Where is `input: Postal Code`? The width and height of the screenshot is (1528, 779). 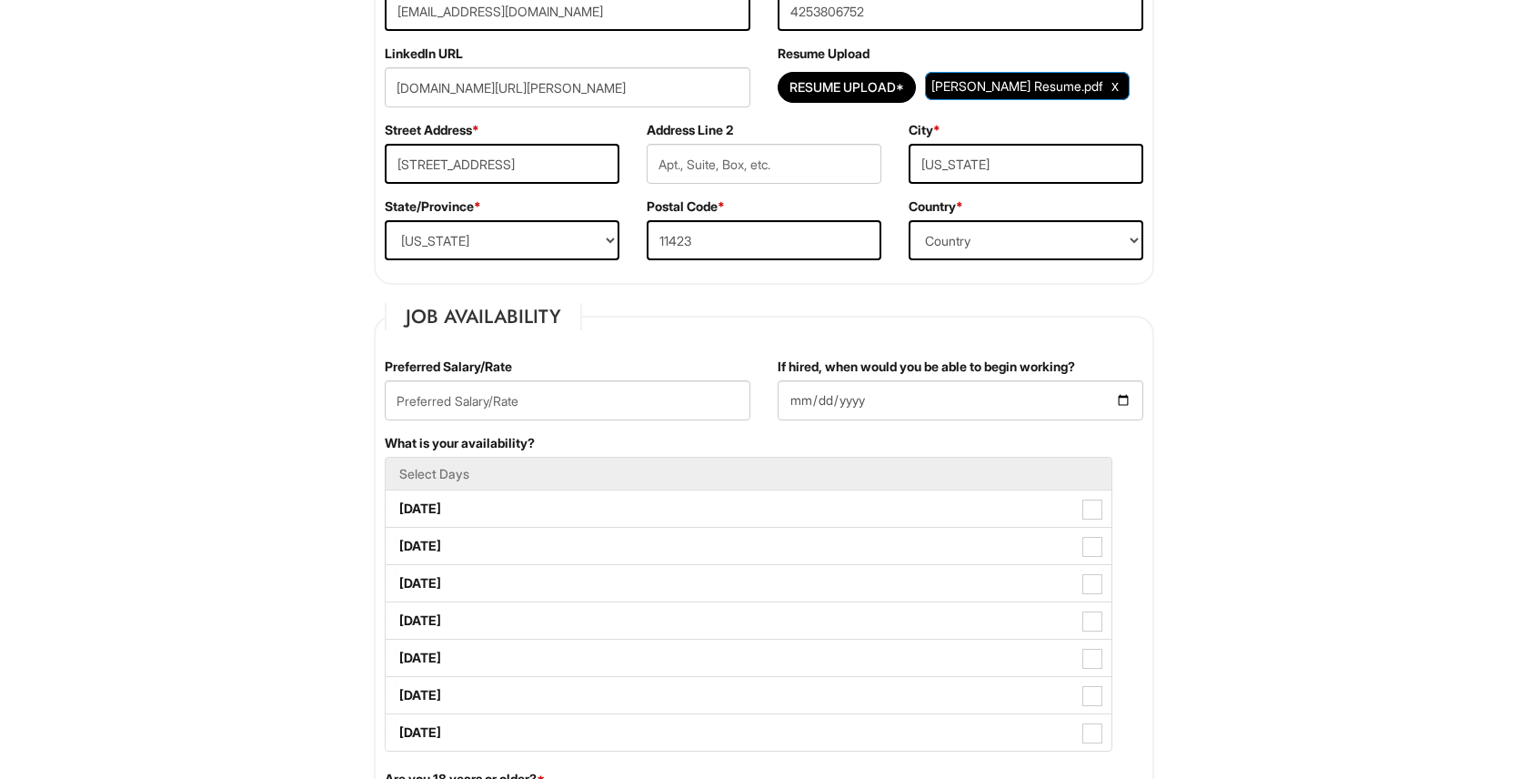 input: Postal Code is located at coordinates (764, 240).